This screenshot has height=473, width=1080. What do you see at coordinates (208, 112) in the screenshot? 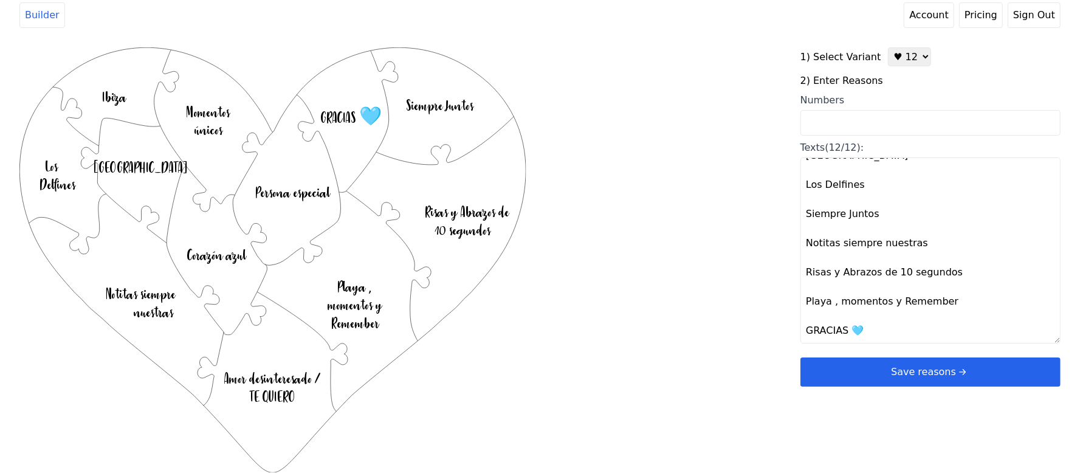
I see `text: Momentos` at bounding box center [208, 112].